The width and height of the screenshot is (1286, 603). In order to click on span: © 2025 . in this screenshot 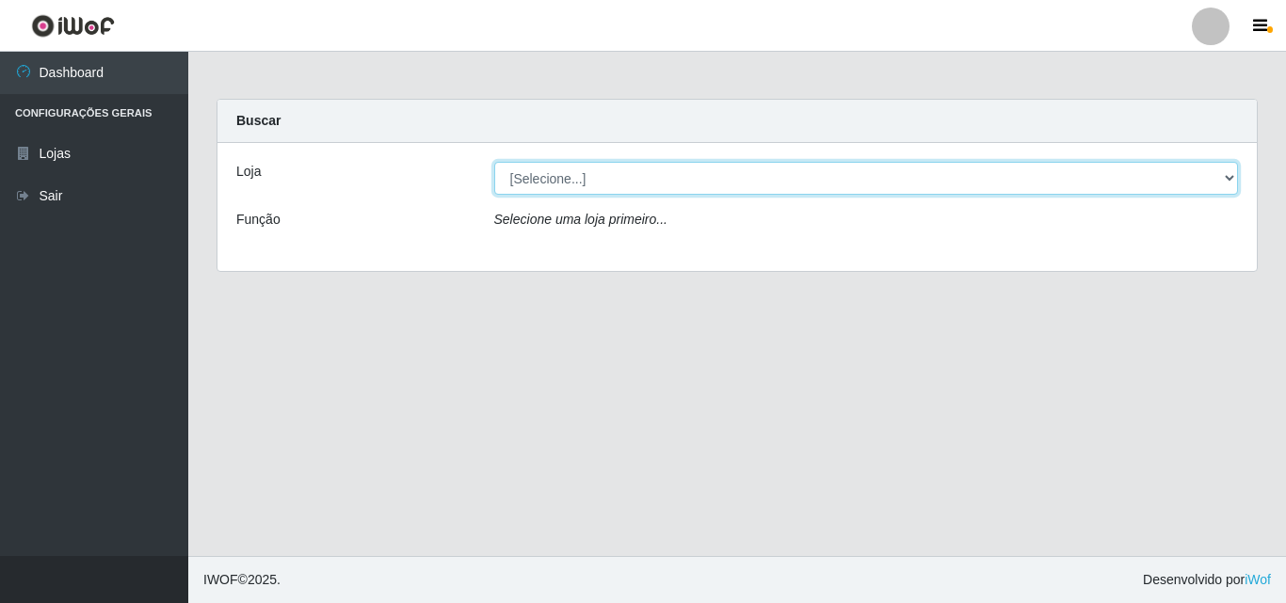, I will do `click(242, 580)`.